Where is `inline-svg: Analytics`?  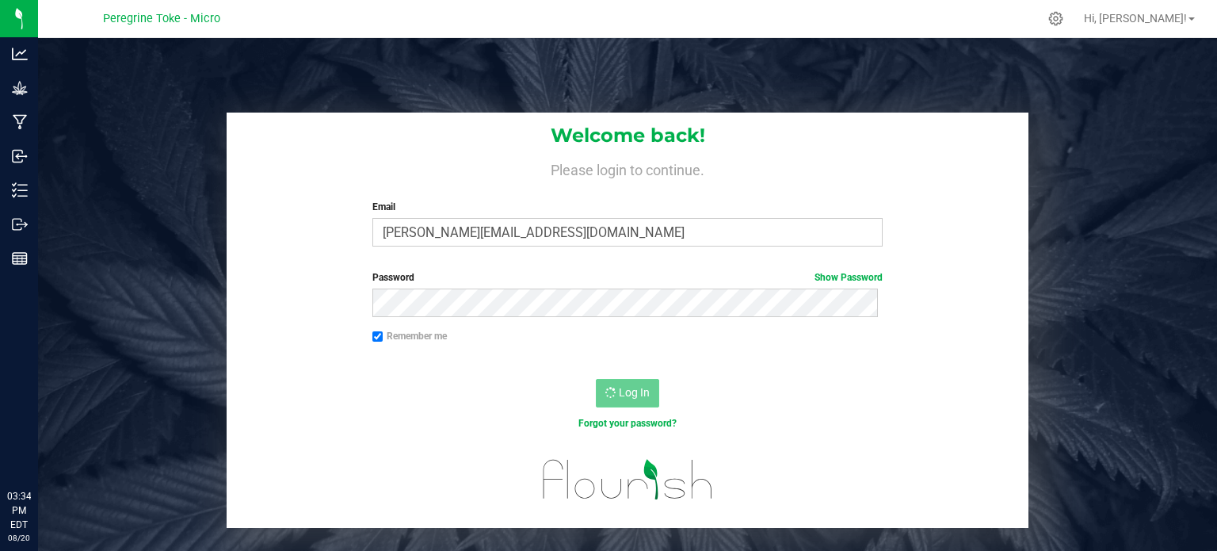
inline-svg: Analytics is located at coordinates (20, 54).